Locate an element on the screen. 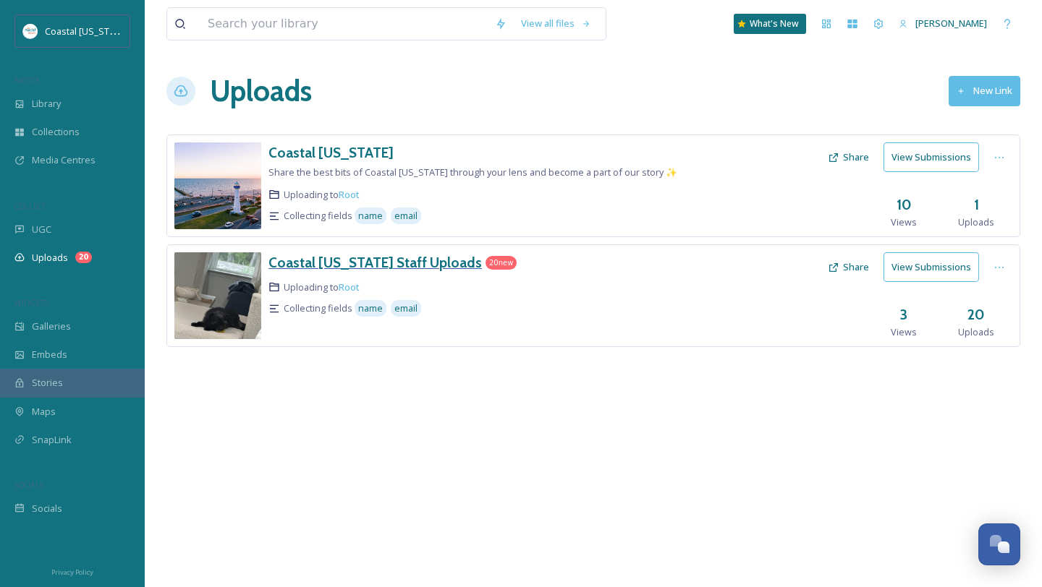  button: Open Chat is located at coordinates (999, 545).